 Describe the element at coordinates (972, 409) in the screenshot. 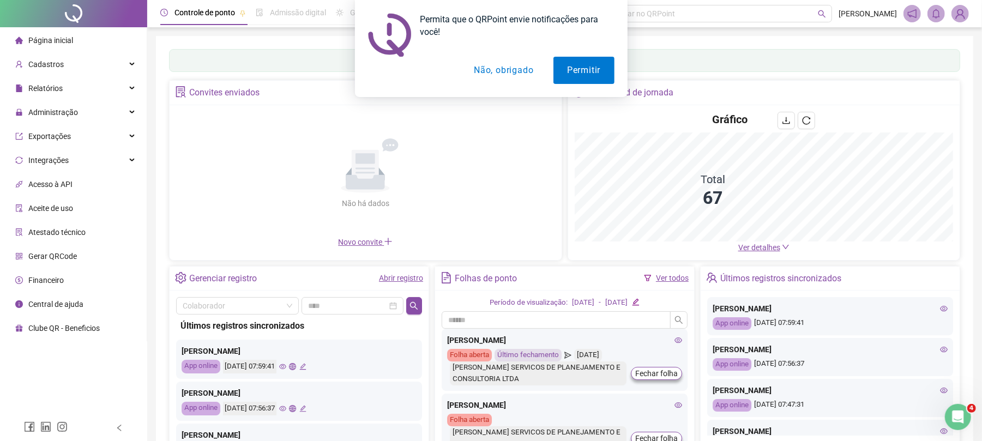

I see `span: 4` at that location.